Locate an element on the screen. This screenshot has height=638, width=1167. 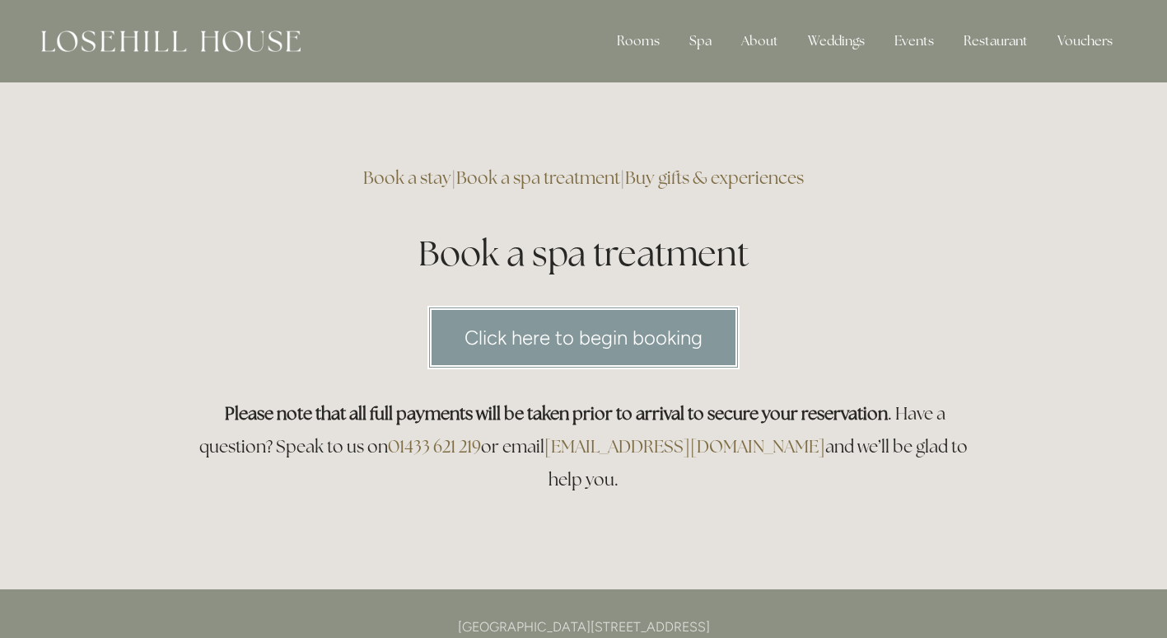
a: Book a spa treatment is located at coordinates (538, 177).